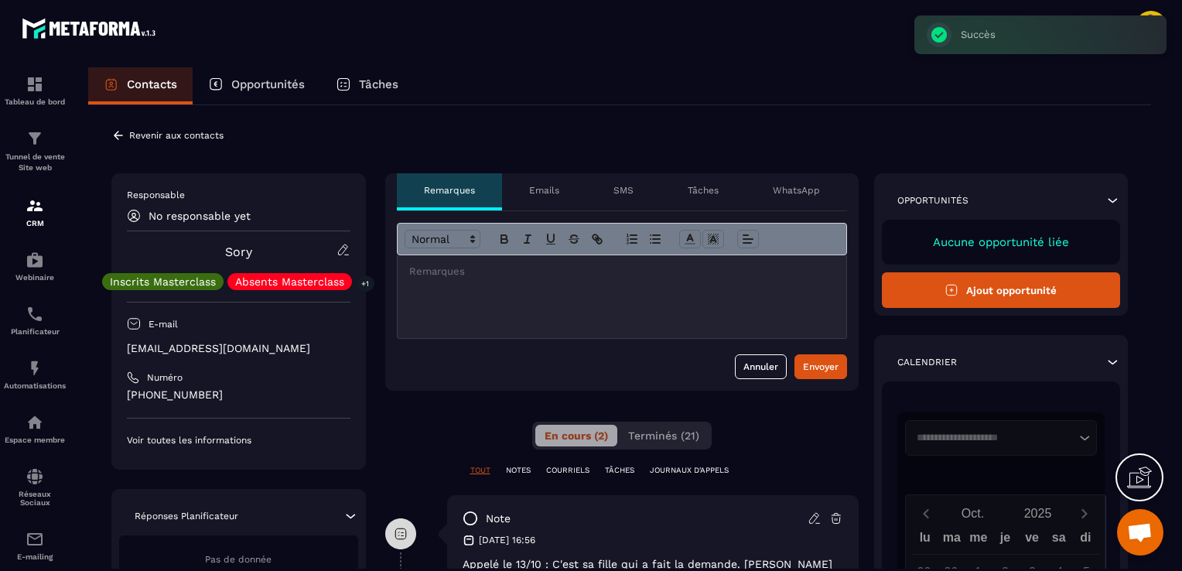 This screenshot has height=571, width=1182. What do you see at coordinates (35, 539) in the screenshot?
I see `img: email` at bounding box center [35, 539].